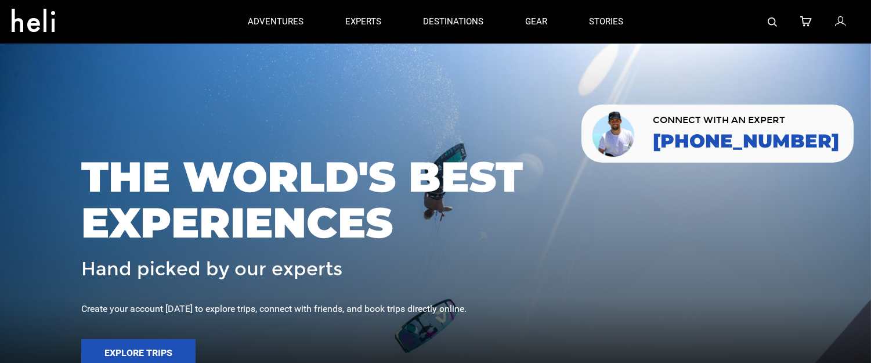  Describe the element at coordinates (772, 22) in the screenshot. I see `img: search-bar-icon.svg` at that location.